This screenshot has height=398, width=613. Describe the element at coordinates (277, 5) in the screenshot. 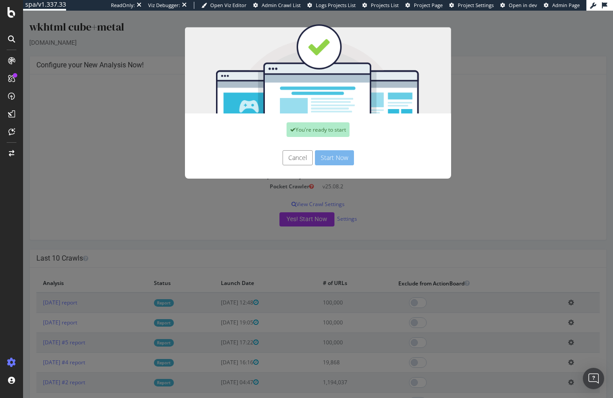

I see `a: Admin Crawl List` at that location.